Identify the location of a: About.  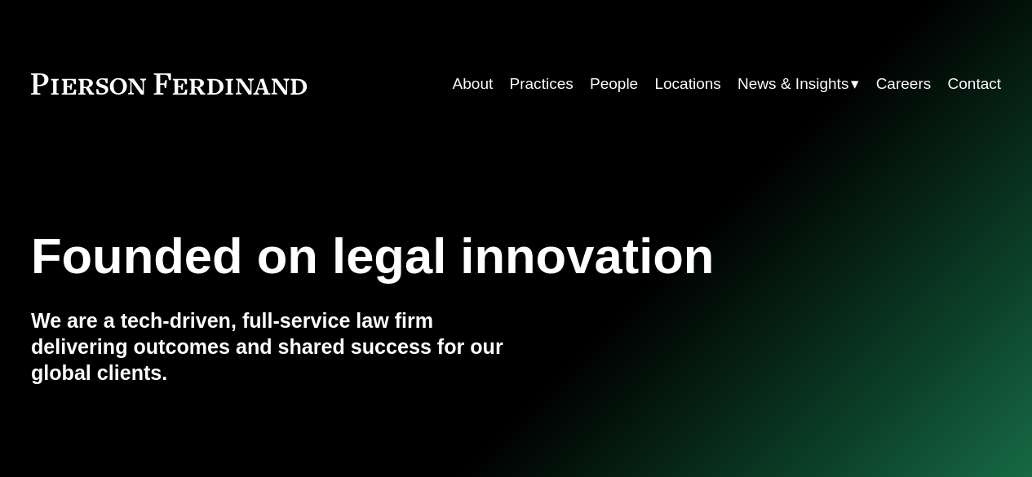
(473, 84).